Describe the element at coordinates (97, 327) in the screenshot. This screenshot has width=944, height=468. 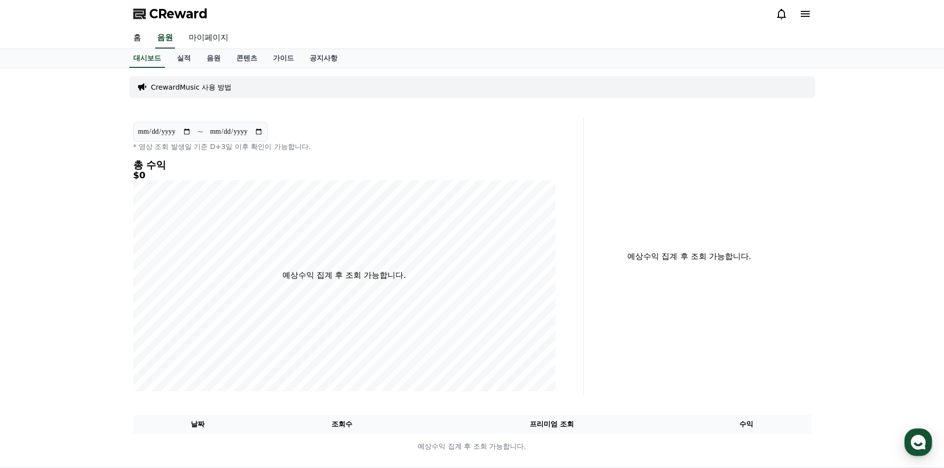
I see `a: 대화` at that location.